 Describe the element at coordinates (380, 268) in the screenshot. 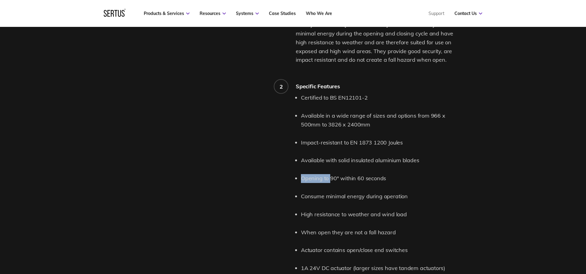

I see `li: 1A 24V DC actuator (larger sizes have tandem actuators)` at that location.